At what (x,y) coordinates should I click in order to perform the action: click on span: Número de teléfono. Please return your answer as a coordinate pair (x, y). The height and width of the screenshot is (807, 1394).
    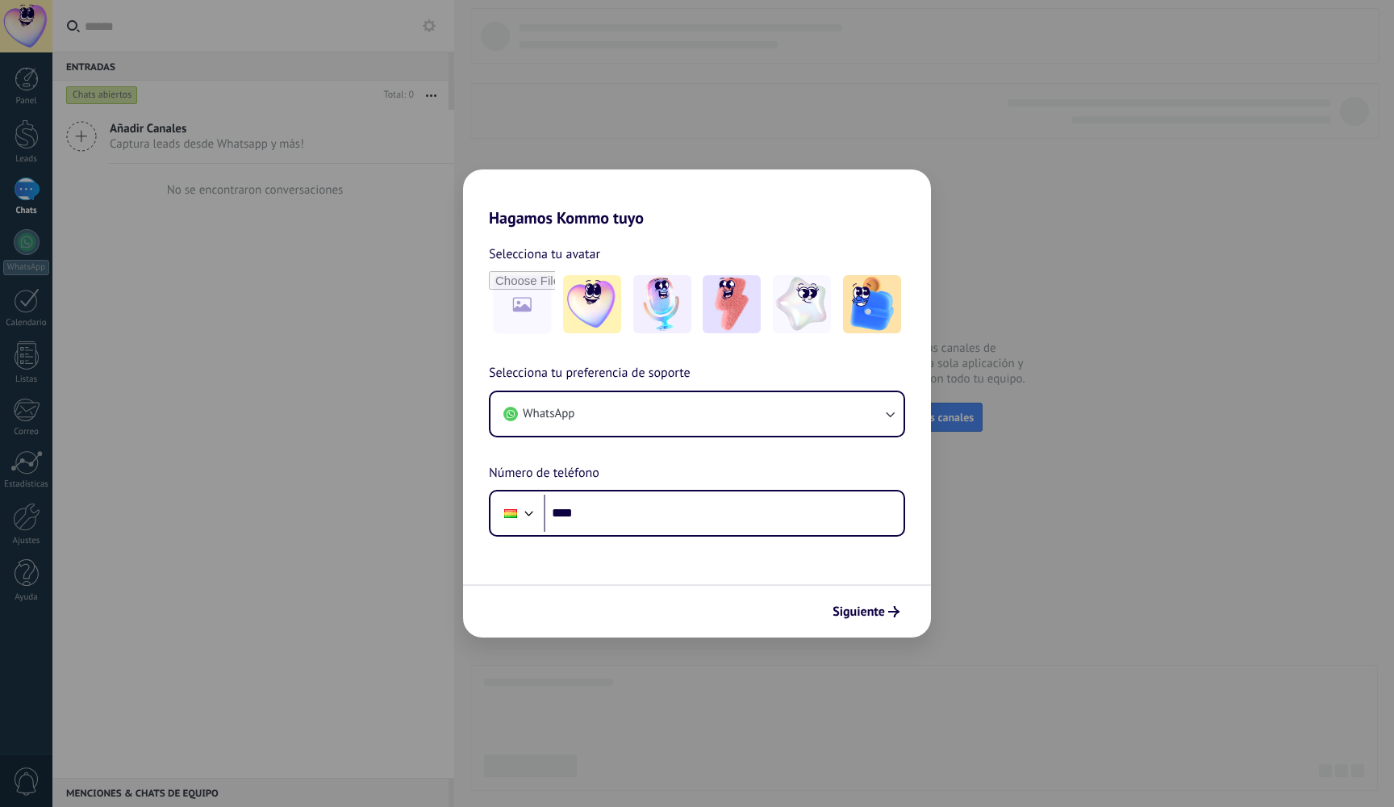
    Looking at the image, I should click on (544, 474).